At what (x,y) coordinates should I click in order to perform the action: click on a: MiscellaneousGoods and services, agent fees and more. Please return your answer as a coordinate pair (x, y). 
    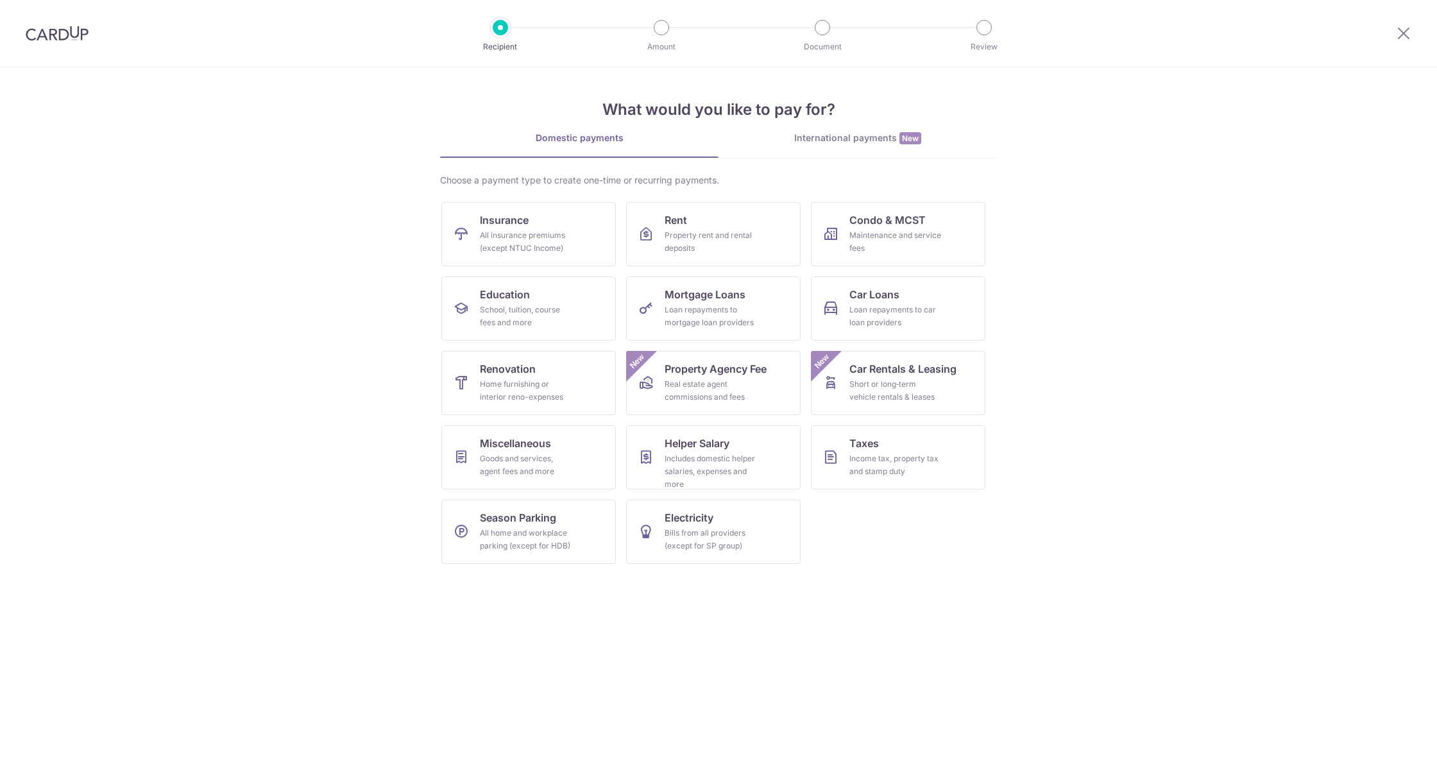
    Looking at the image, I should click on (528, 457).